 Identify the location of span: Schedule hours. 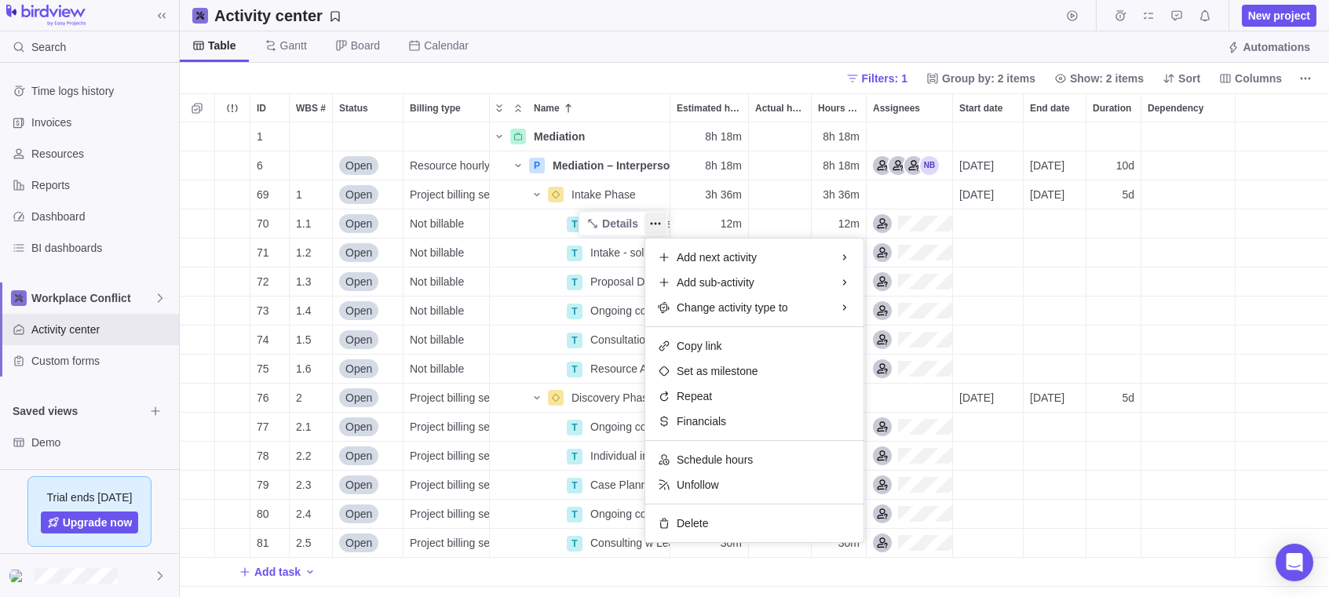
(714, 460).